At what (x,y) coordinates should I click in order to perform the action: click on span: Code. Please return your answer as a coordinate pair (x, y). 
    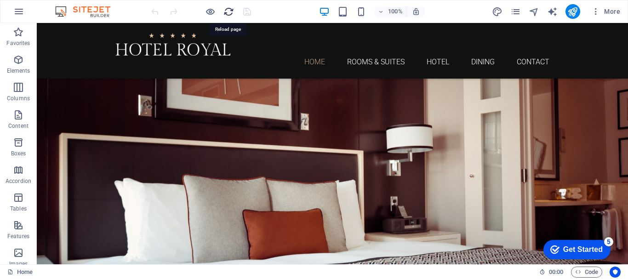
    Looking at the image, I should click on (587, 272).